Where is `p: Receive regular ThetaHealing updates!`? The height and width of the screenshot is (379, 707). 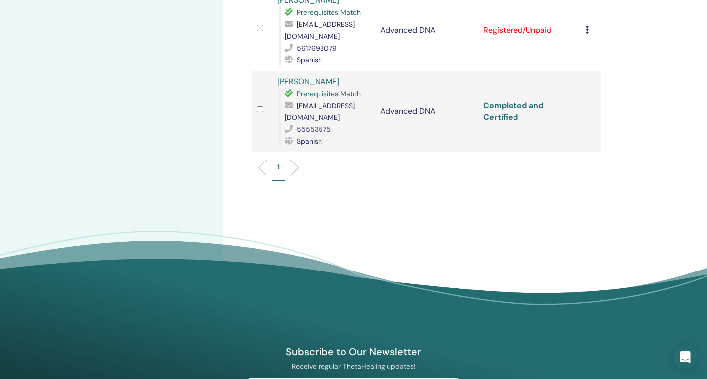
p: Receive regular ThetaHealing updates! is located at coordinates (354, 367).